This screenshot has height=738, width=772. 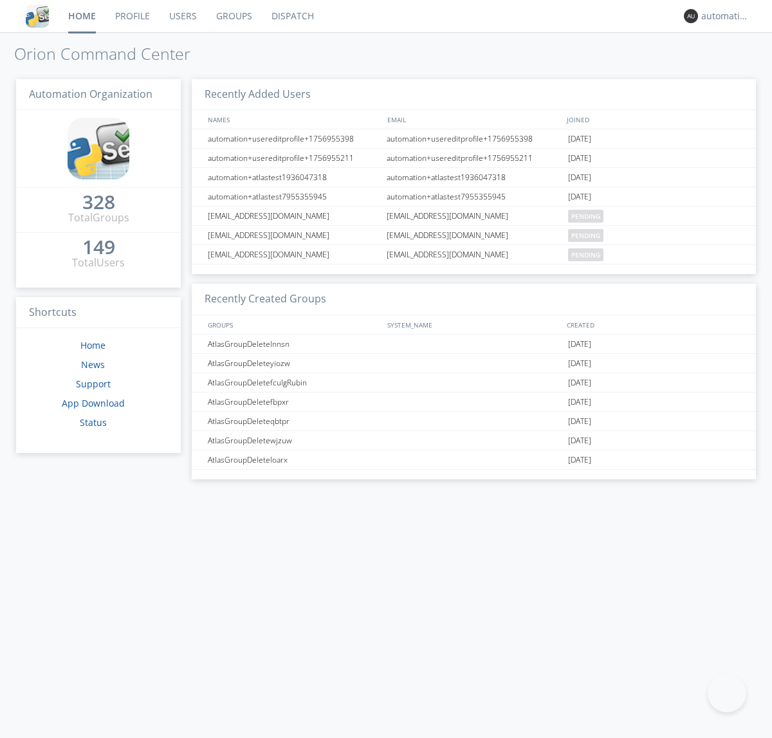 I want to click on a: App Download, so click(x=93, y=403).